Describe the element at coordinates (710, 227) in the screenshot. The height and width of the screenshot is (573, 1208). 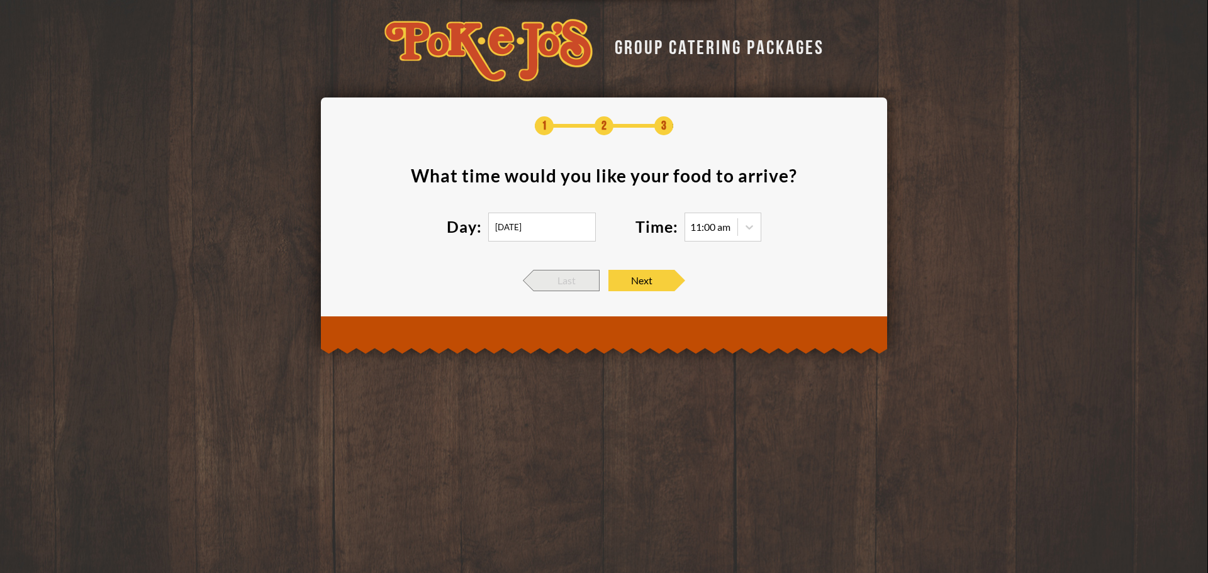
I see `div: 11:00 am` at that location.